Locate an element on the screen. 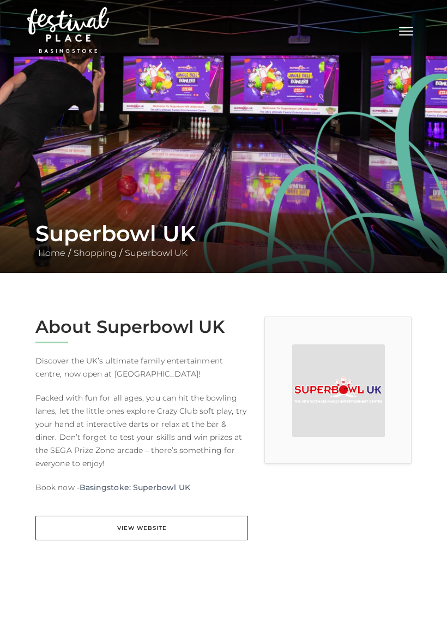 This screenshot has height=644, width=447. h1: Superbowl UK is located at coordinates (224, 234).